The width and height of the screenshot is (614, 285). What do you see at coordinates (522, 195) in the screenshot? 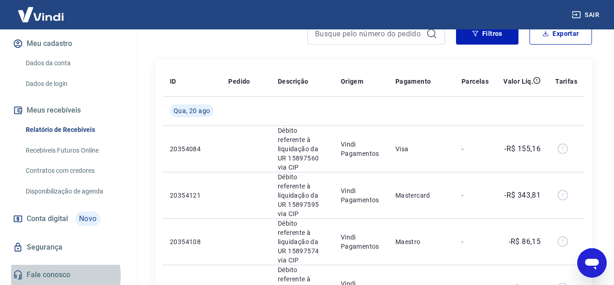
I see `p: -R$ 343,81` at bounding box center [522, 195].